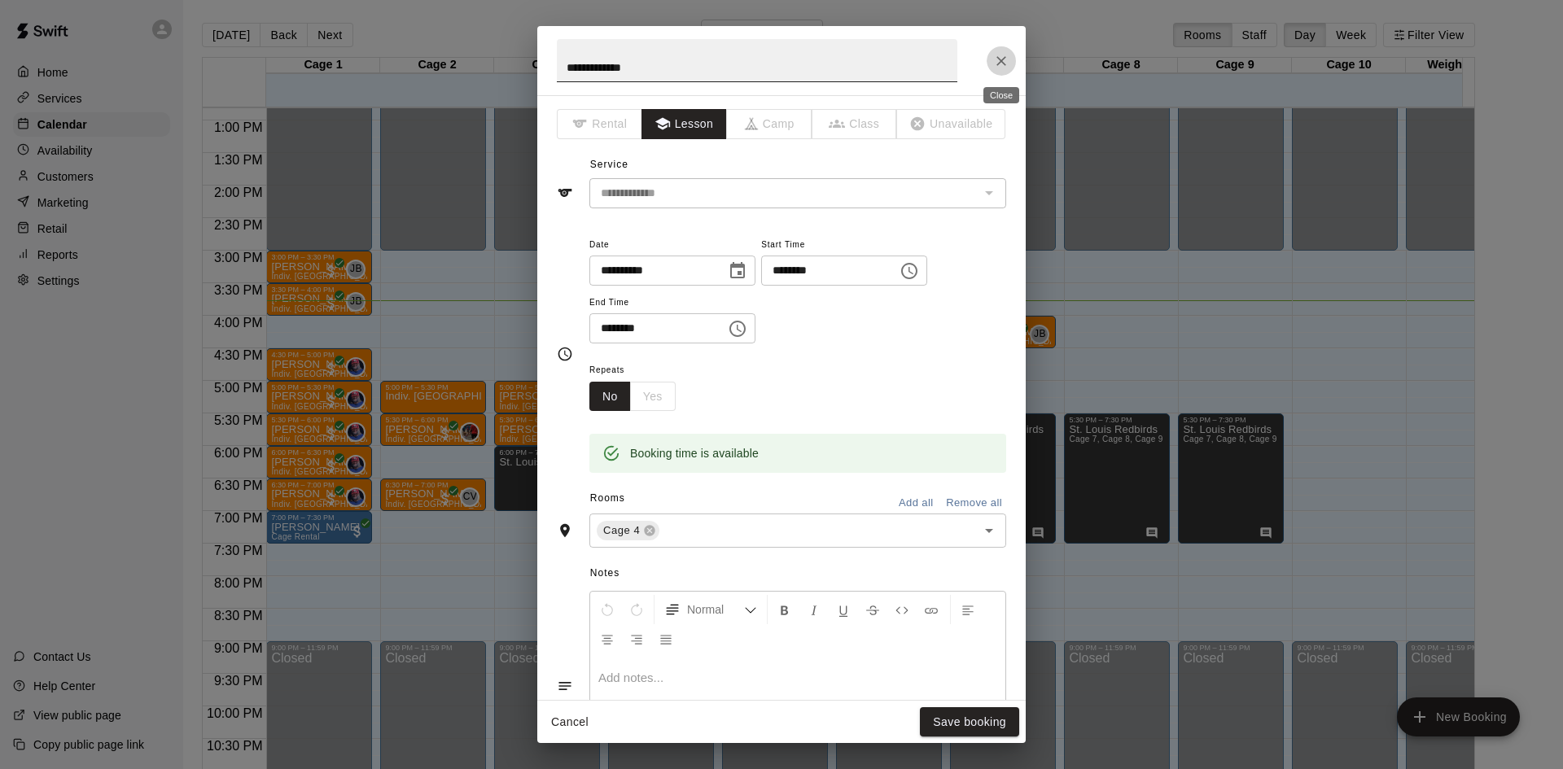 This screenshot has height=769, width=1563. I want to click on button: Choose time, selected time is 4:30 PM, so click(909, 271).